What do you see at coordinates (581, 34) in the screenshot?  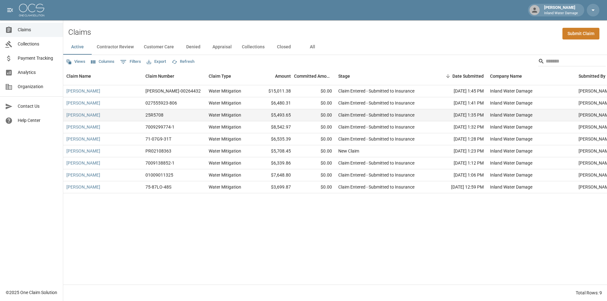 I see `a: Submit Claim` at bounding box center [581, 34].